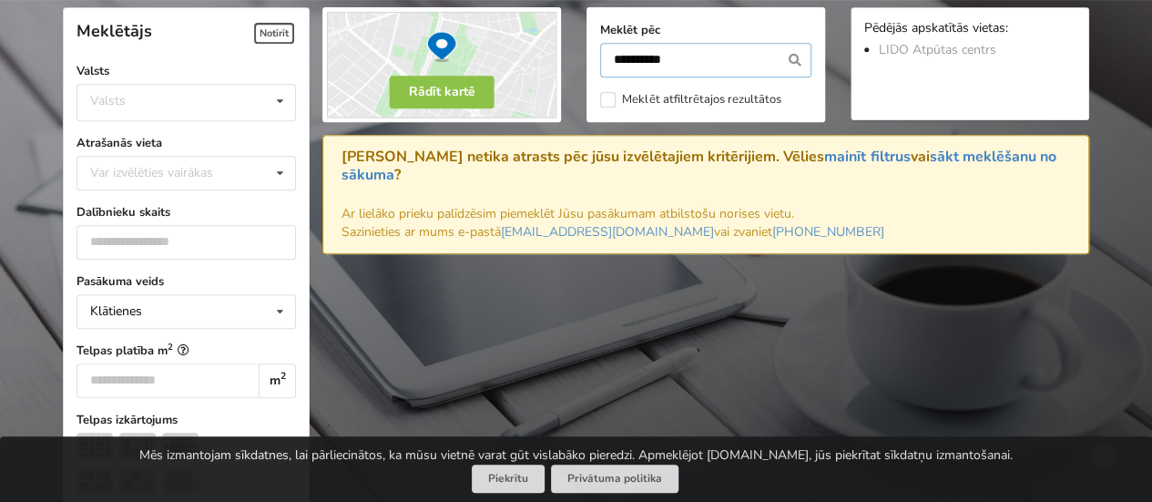  I want to click on img: Teātris, so click(95, 446).